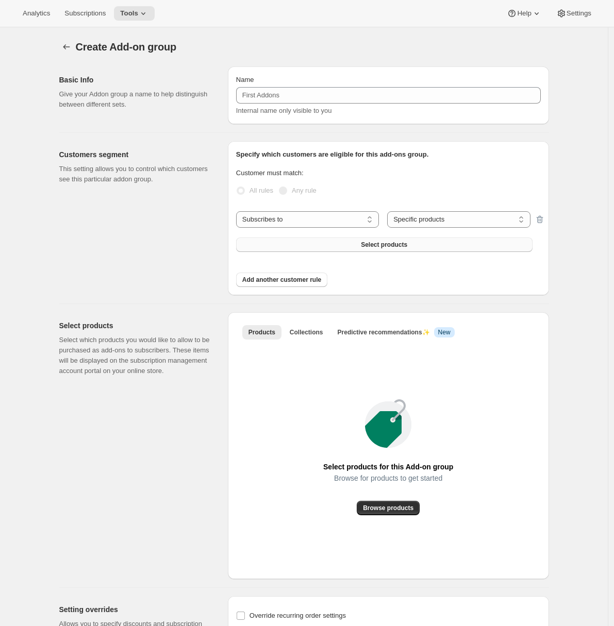 Image resolution: width=614 pixels, height=626 pixels. What do you see at coordinates (245, 79) in the screenshot?
I see `span: Name` at bounding box center [245, 79].